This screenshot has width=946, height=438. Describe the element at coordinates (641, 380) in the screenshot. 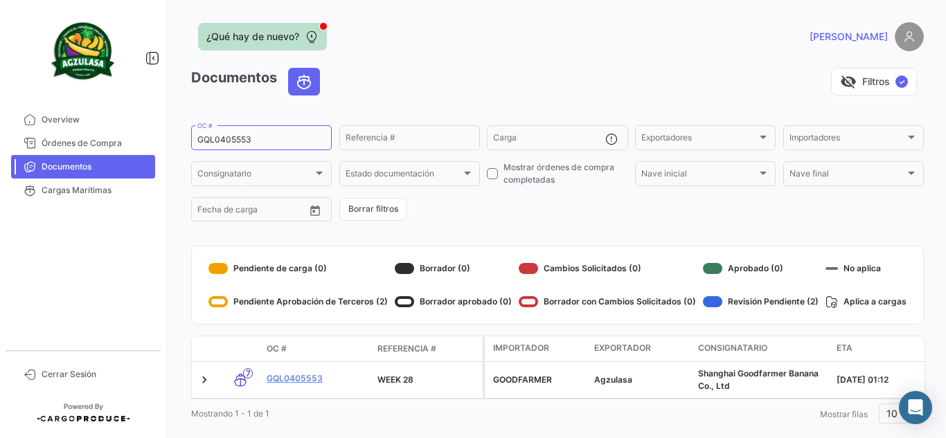

I see `div: Agzulasa` at that location.